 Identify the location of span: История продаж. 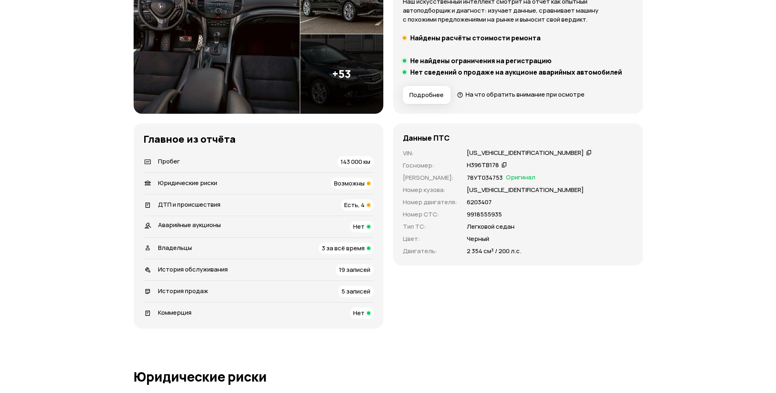
(183, 291).